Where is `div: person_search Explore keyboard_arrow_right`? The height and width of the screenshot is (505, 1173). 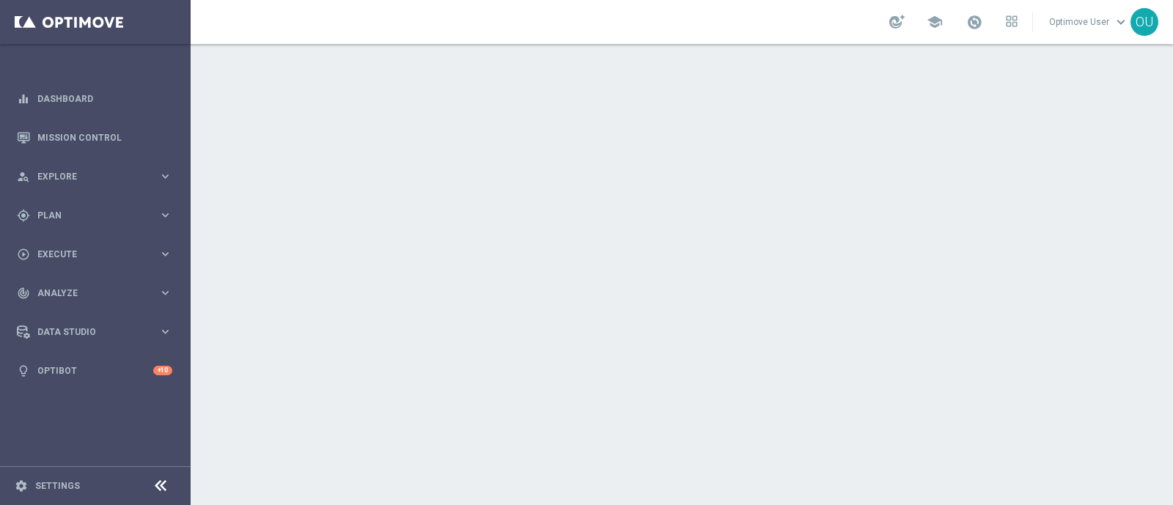 div: person_search Explore keyboard_arrow_right is located at coordinates (95, 177).